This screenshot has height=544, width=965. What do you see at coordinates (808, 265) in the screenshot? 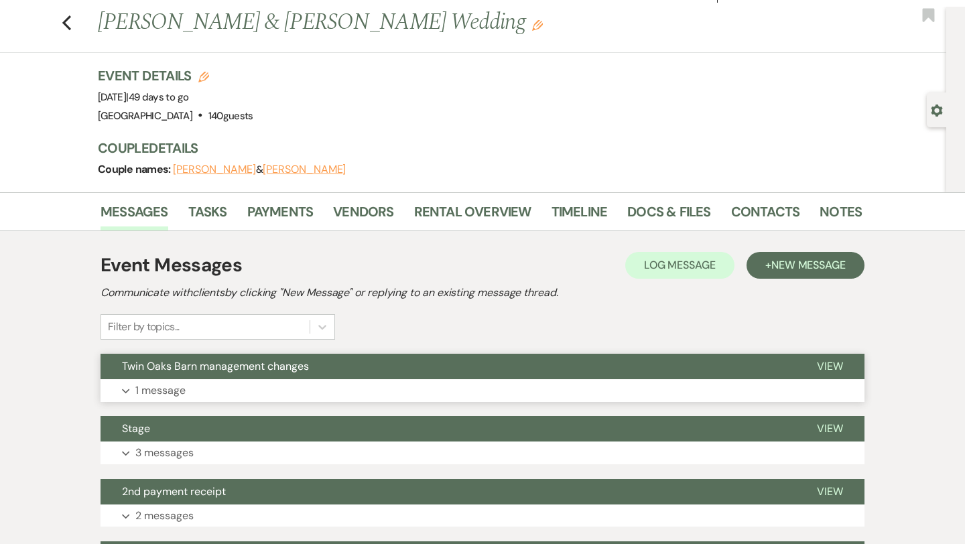
I see `span: New Message` at bounding box center [808, 265].